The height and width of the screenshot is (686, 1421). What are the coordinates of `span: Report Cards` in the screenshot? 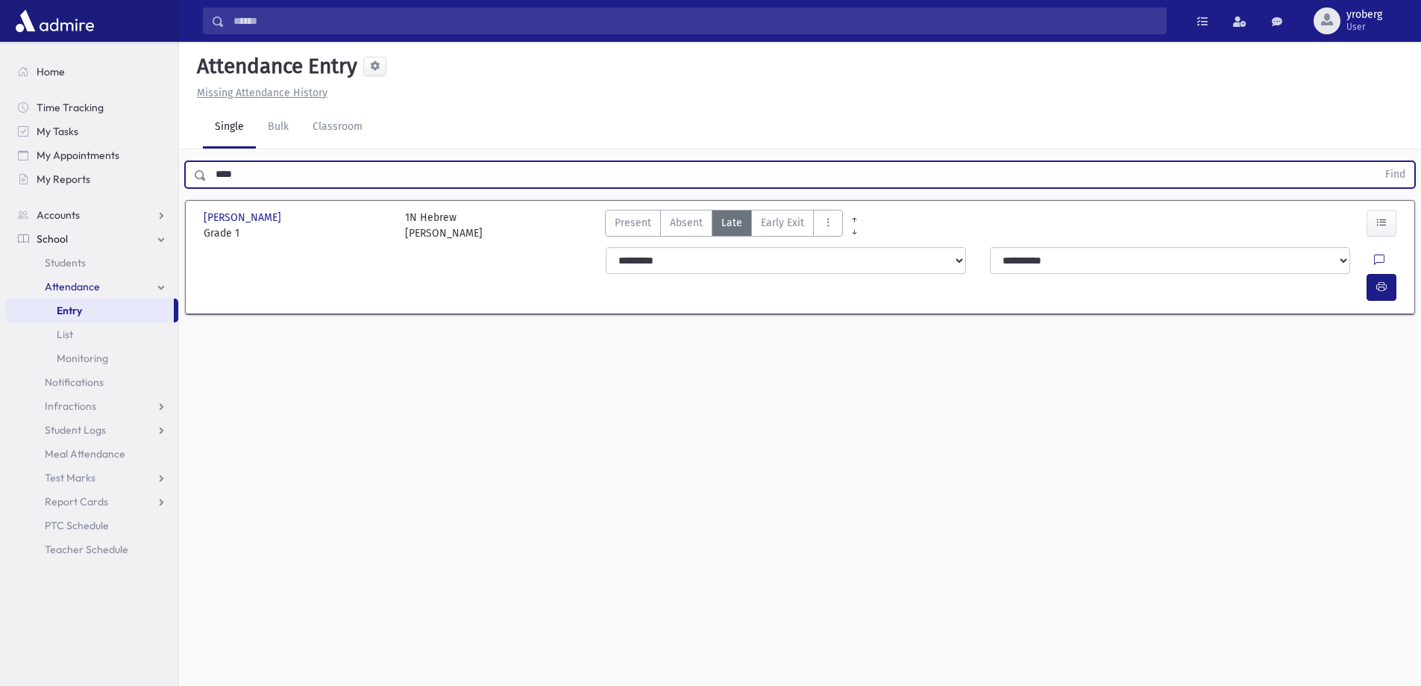 It's located at (76, 501).